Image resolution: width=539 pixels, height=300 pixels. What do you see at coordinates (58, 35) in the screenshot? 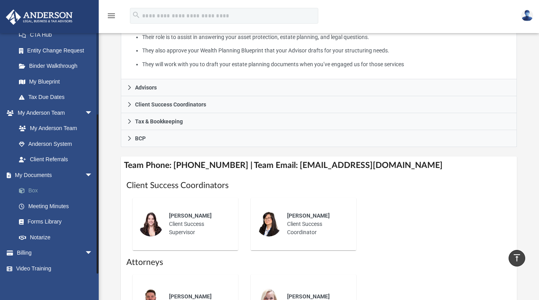
I see `a: CTA Hub` at bounding box center [58, 35].